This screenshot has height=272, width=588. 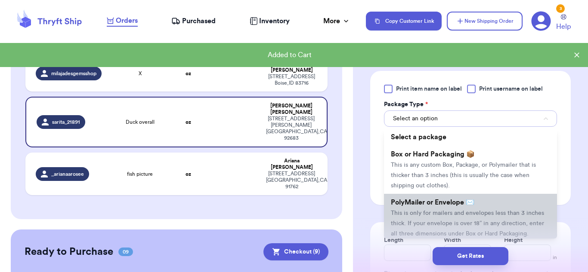 I want to click on a: 3, so click(x=541, y=21).